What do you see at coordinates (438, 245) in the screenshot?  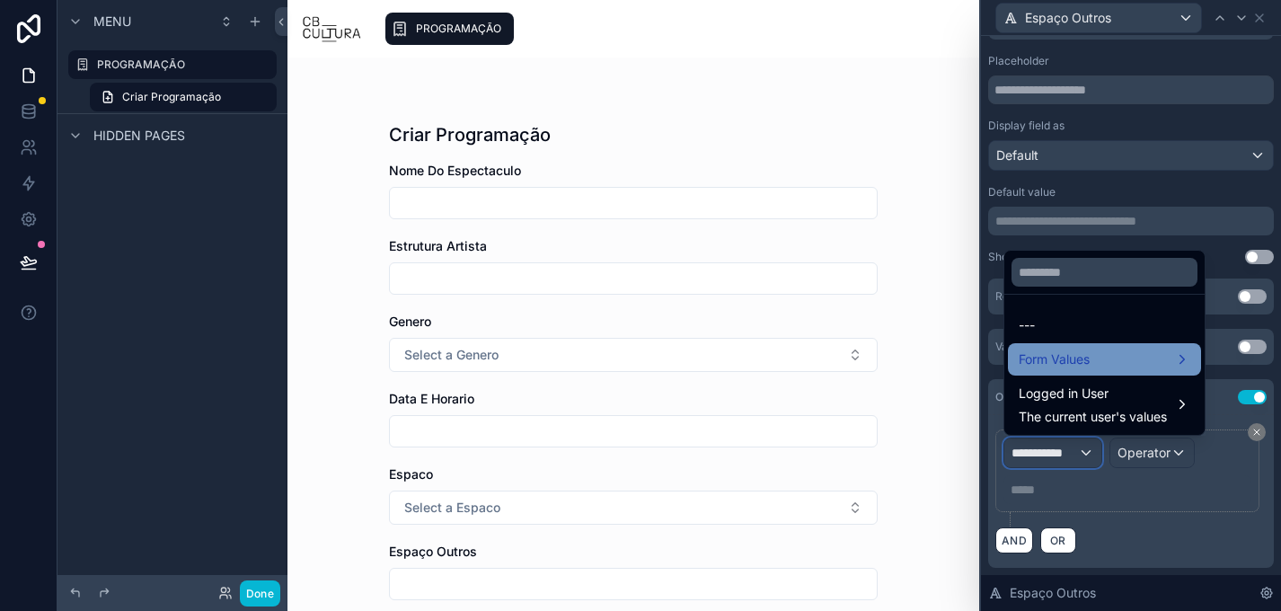 I see `span: Estrutura Artista` at bounding box center [438, 245].